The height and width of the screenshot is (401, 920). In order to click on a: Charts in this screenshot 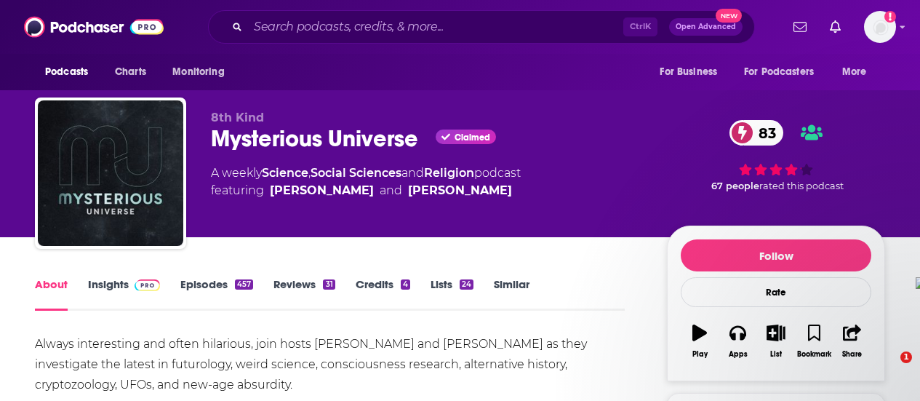, I will do `click(130, 72)`.